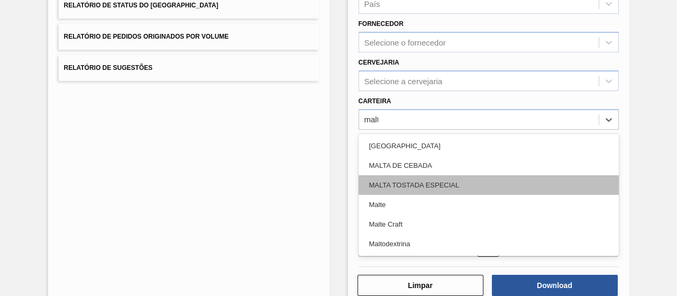 The image size is (677, 296). I want to click on span: Relatório de Pedidos Originados por Volume, so click(147, 37).